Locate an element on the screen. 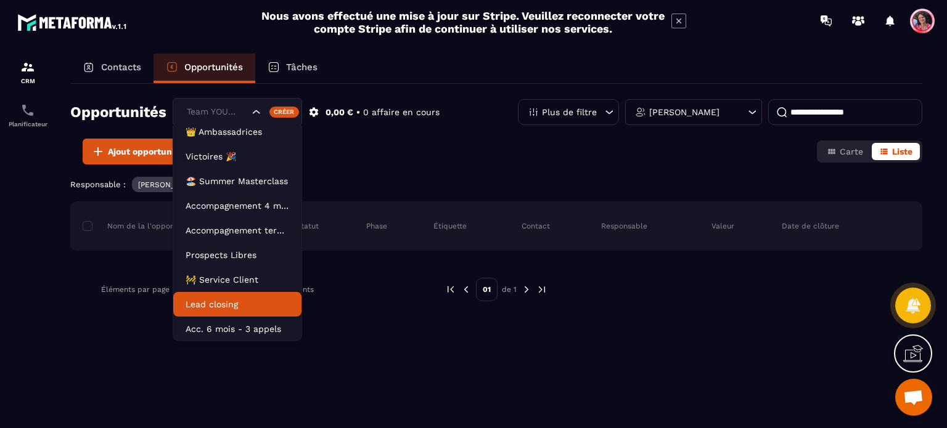 The image size is (947, 428). p: Statut is located at coordinates (307, 226).